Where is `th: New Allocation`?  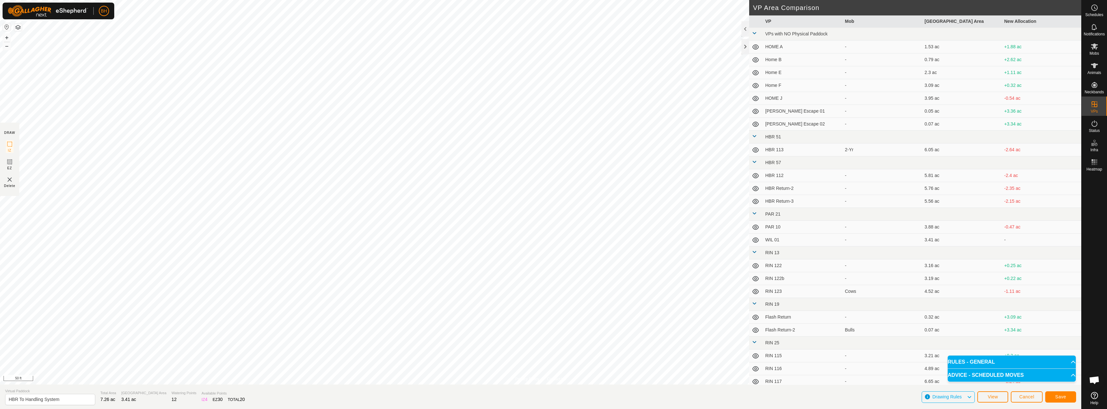
th: New Allocation is located at coordinates (1042, 22).